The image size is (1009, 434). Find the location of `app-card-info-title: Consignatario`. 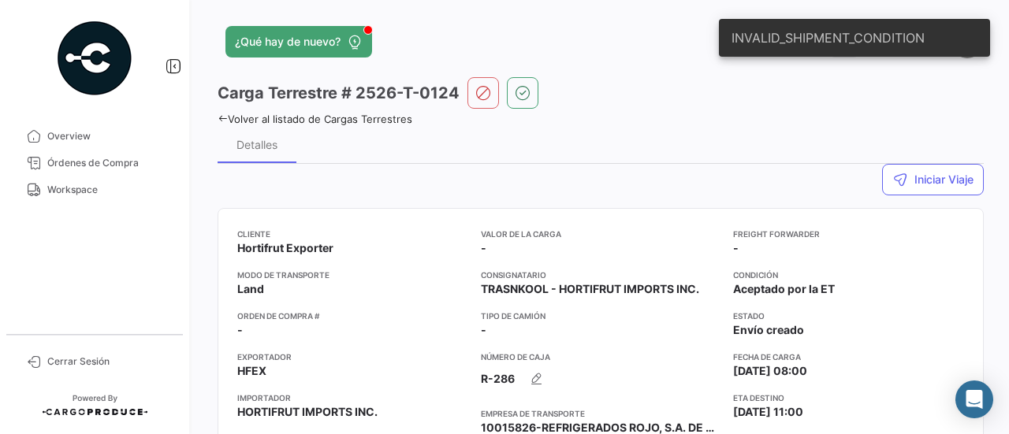

app-card-info-title: Consignatario is located at coordinates (601, 275).